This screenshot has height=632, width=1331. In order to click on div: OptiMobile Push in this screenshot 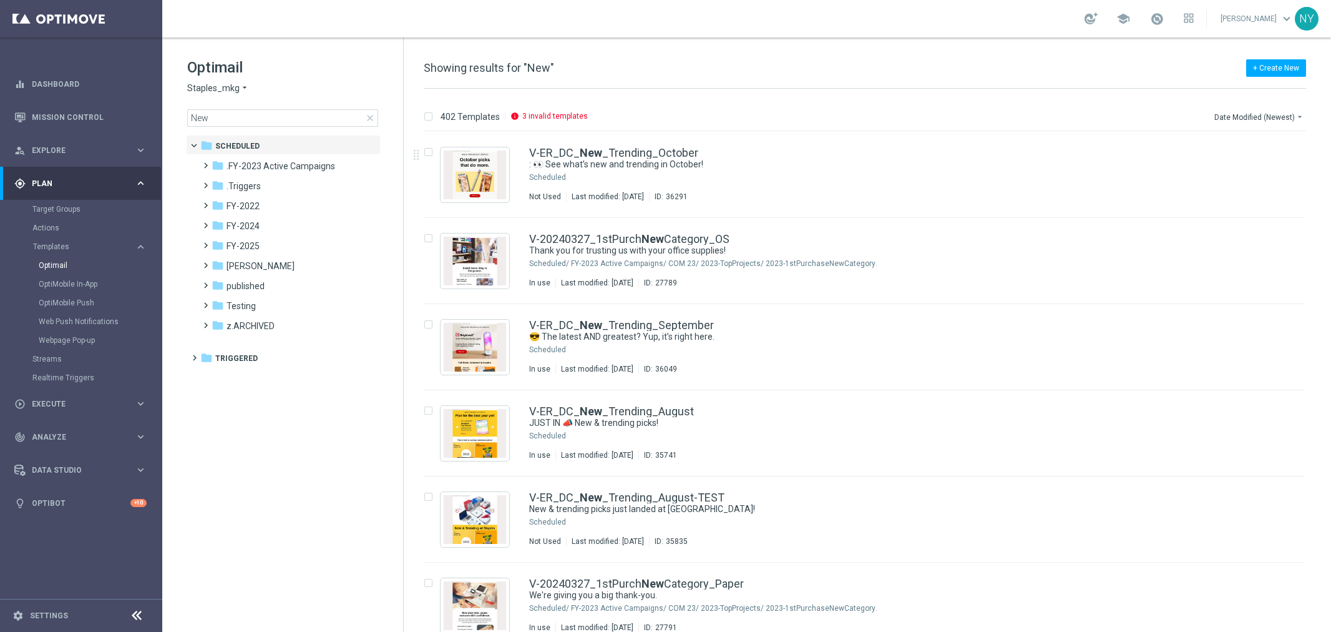, I will do `click(100, 303)`.